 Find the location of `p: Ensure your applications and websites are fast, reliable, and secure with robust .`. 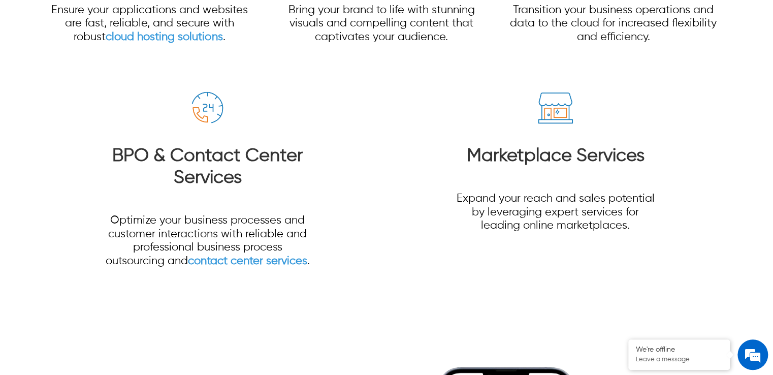

p: Ensure your applications and websites are fast, reliable, and secure with robust . is located at coordinates (149, 23).